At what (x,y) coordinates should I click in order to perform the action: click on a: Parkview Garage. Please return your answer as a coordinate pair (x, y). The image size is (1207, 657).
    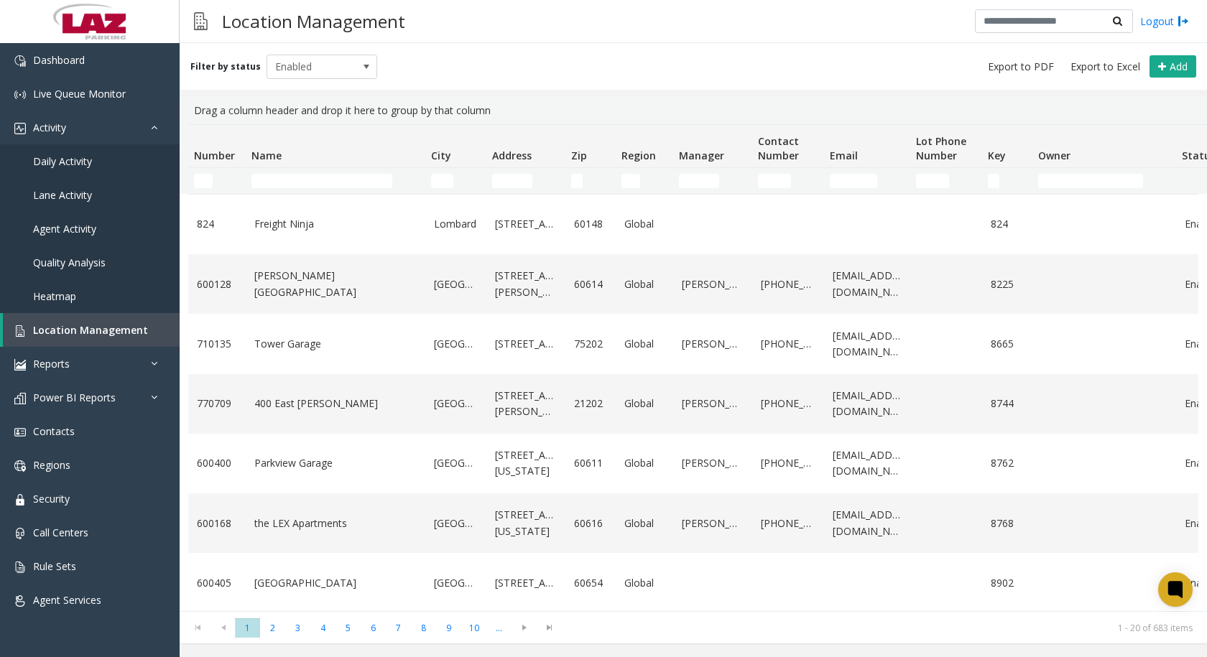
    Looking at the image, I should click on (335, 463).